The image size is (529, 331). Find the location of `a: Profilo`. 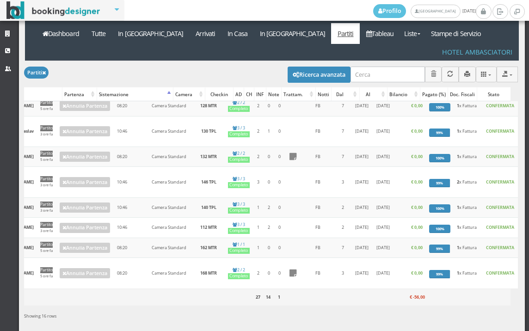

a: Profilo is located at coordinates (390, 11).